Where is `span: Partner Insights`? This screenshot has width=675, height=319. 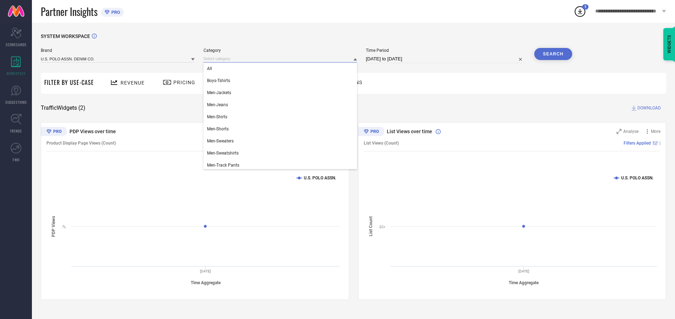 span: Partner Insights is located at coordinates (69, 11).